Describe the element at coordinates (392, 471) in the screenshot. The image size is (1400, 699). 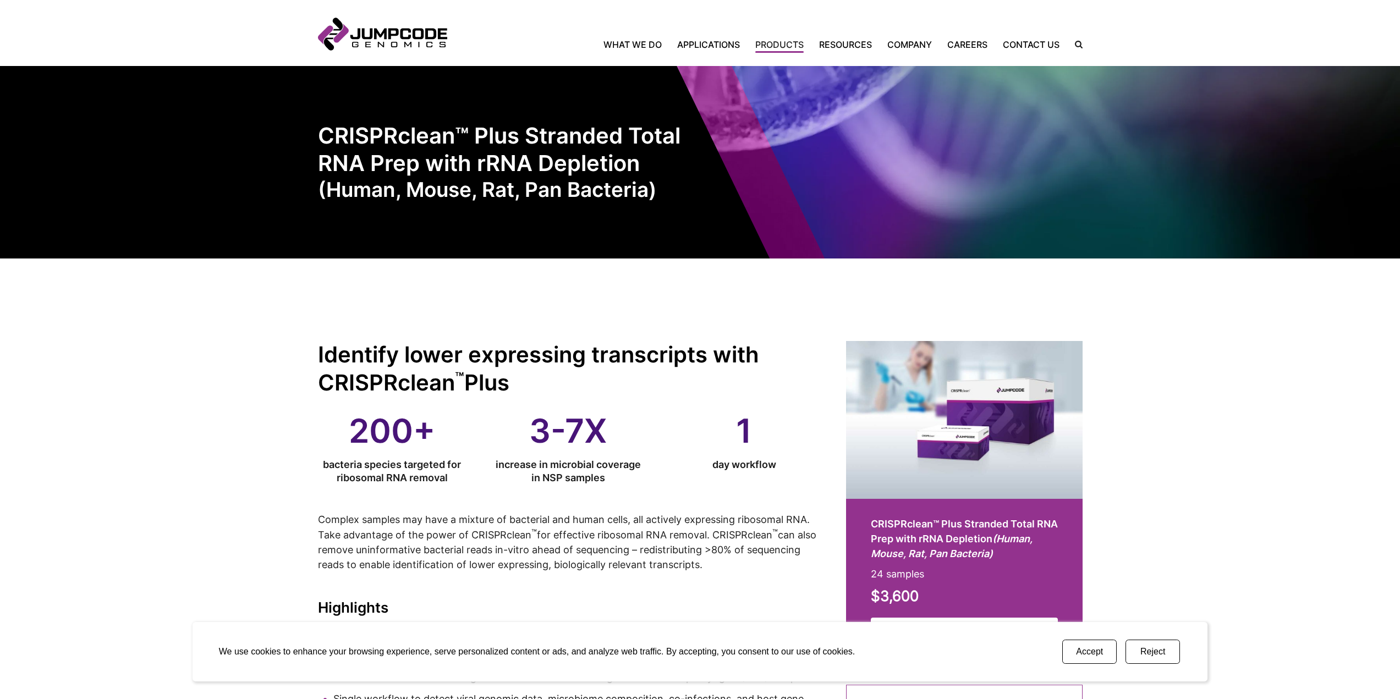
I see `data-callout-description: bacteria species targeted for ribosomal RNA removal` at that location.